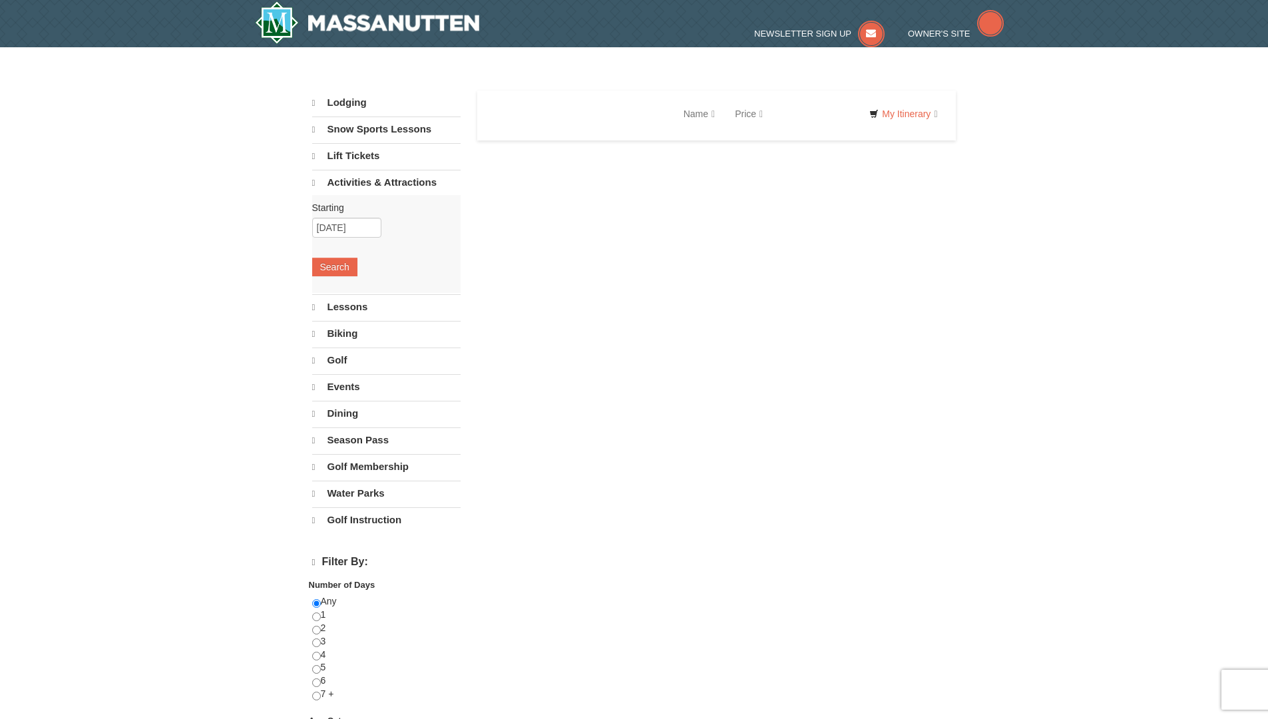 Image resolution: width=1268 pixels, height=719 pixels. Describe the element at coordinates (386, 334) in the screenshot. I see `a: Biking` at that location.